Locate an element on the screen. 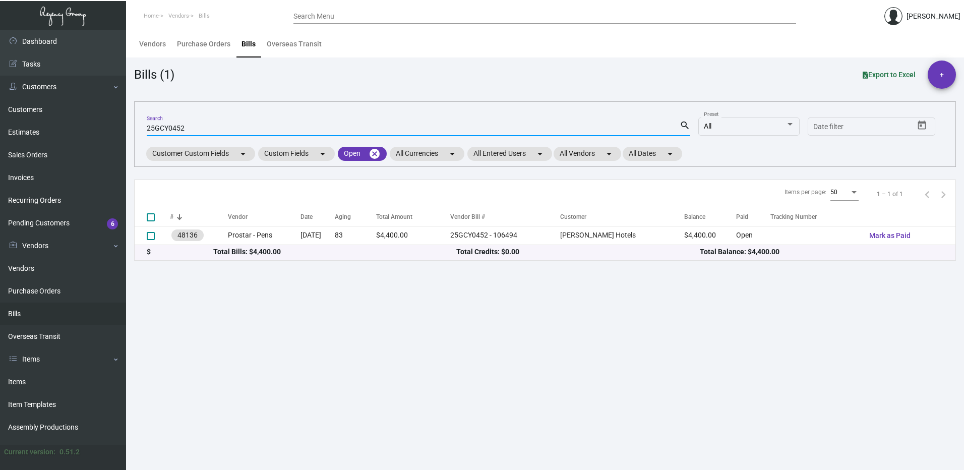  mat-chip: Open is located at coordinates (362, 154).